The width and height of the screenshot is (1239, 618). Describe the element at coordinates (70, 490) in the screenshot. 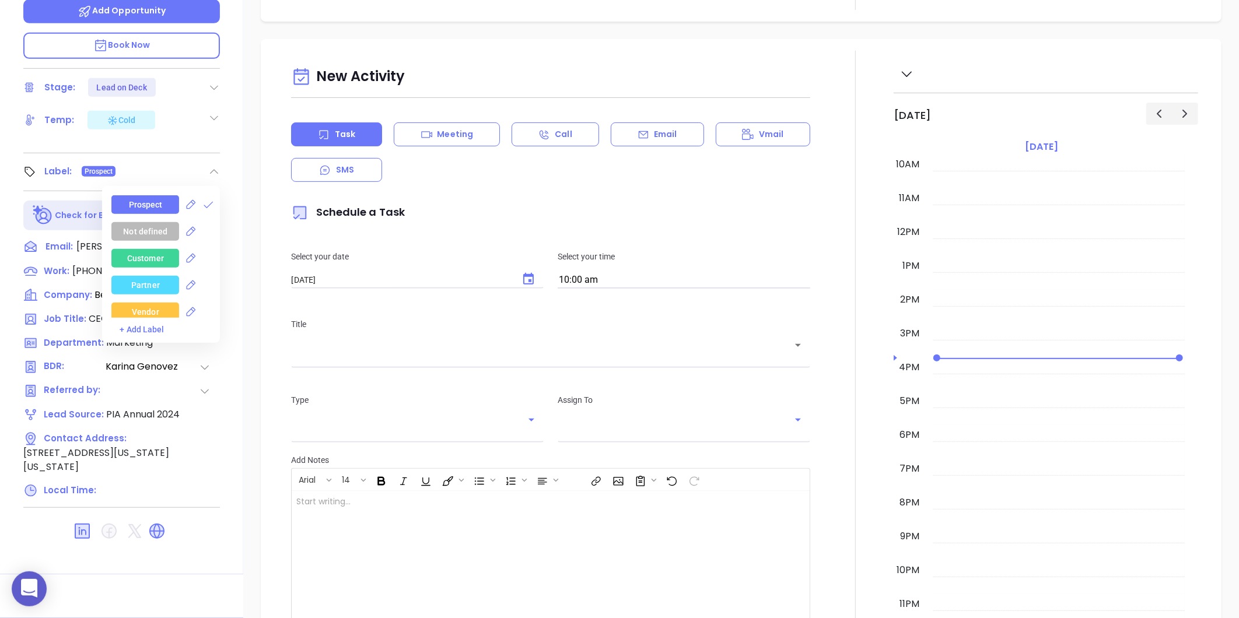

I see `span: Local Time:` at that location.